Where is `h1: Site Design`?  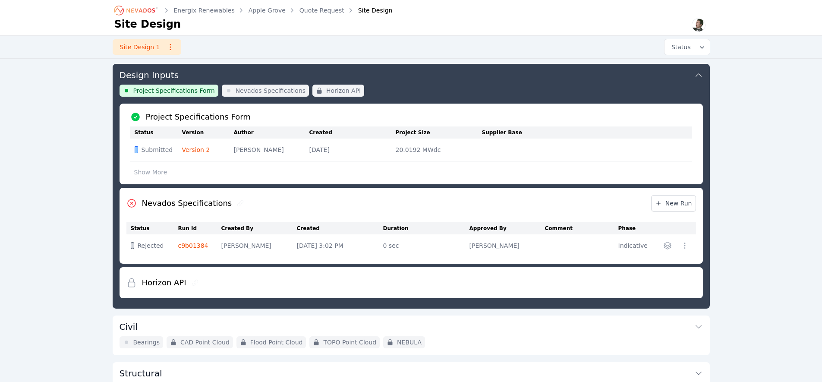
h1: Site Design is located at coordinates (148, 24).